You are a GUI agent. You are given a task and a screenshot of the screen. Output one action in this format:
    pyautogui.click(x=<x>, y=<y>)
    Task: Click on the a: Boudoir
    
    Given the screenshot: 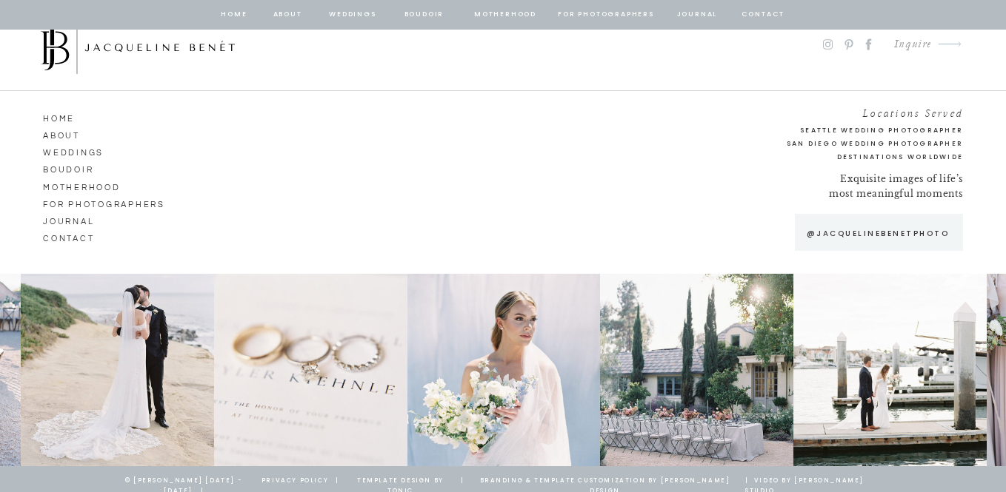 What is the action you would take?
    pyautogui.click(x=85, y=168)
    